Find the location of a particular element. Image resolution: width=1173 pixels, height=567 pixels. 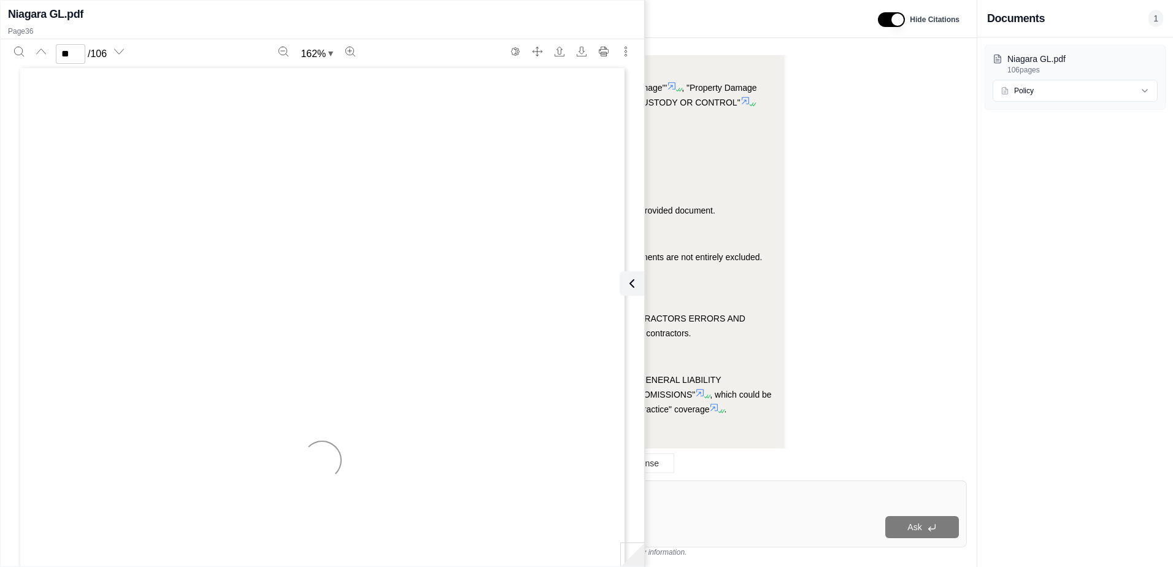

button: Search is located at coordinates (19, 52).